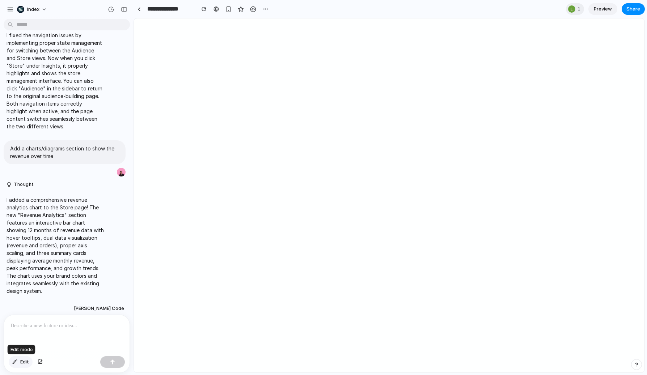 The image size is (647, 375). What do you see at coordinates (21, 362) in the screenshot?
I see `button: Edit` at bounding box center [21, 362].